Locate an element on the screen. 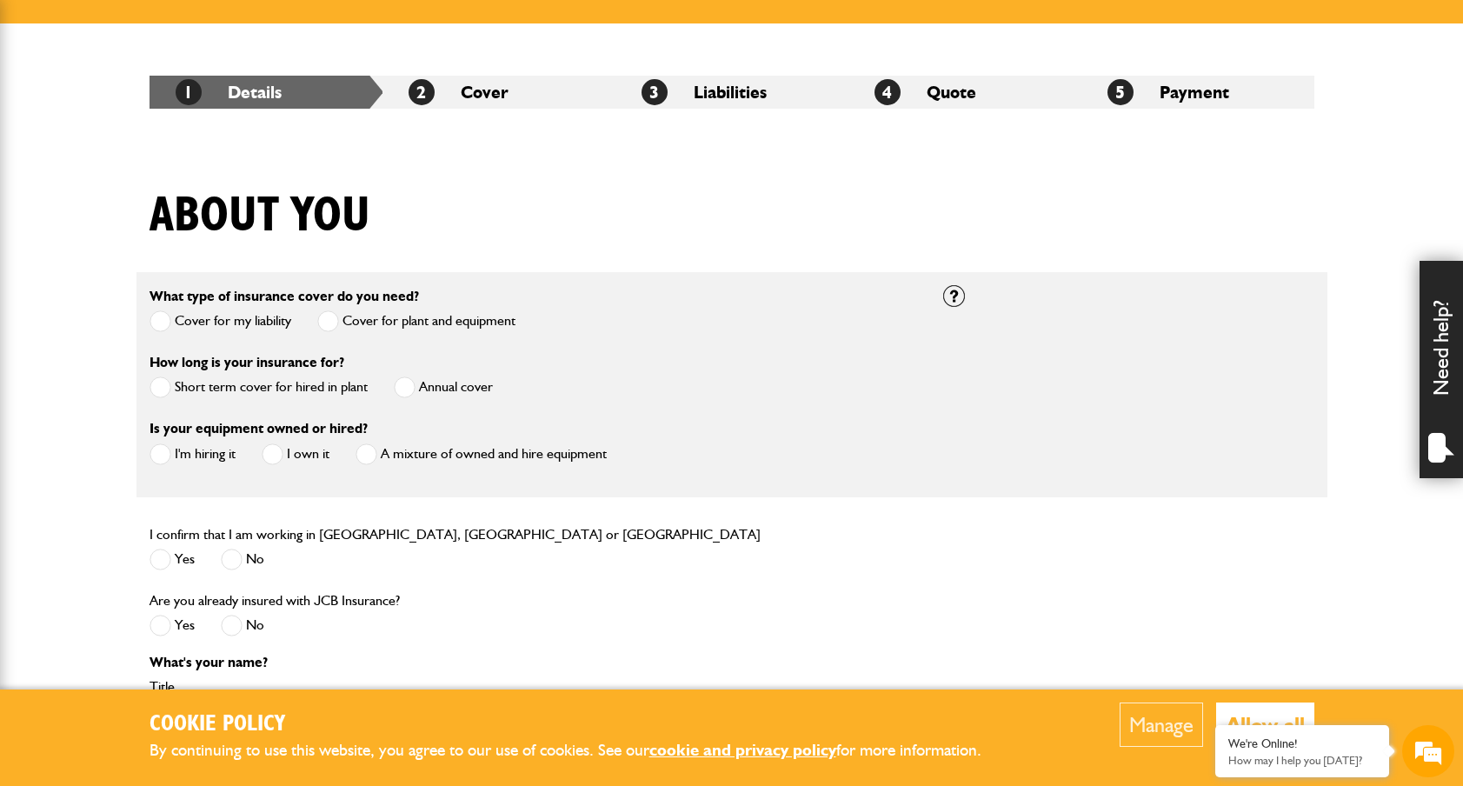 The image size is (1463, 786). li: Quote is located at coordinates (965, 92).